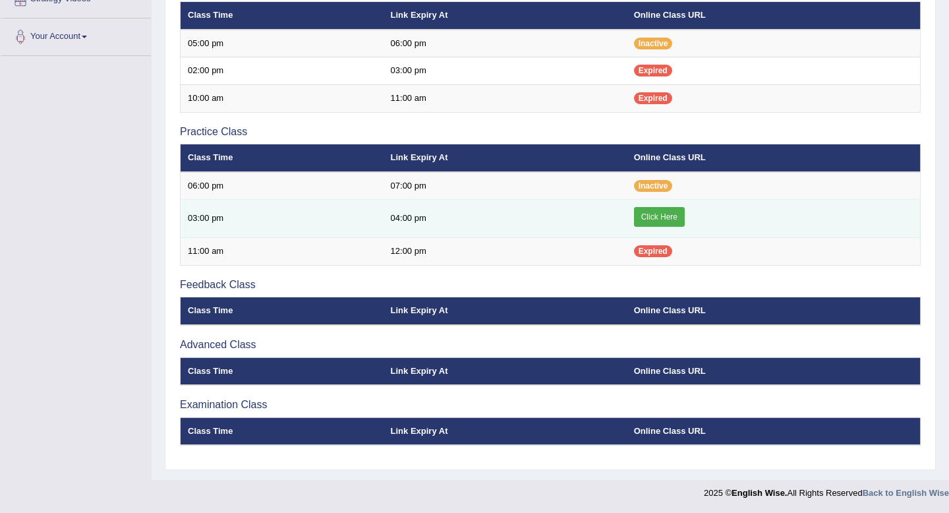 The height and width of the screenshot is (513, 949). Describe the element at coordinates (505, 186) in the screenshot. I see `td: 07:00 pm` at that location.